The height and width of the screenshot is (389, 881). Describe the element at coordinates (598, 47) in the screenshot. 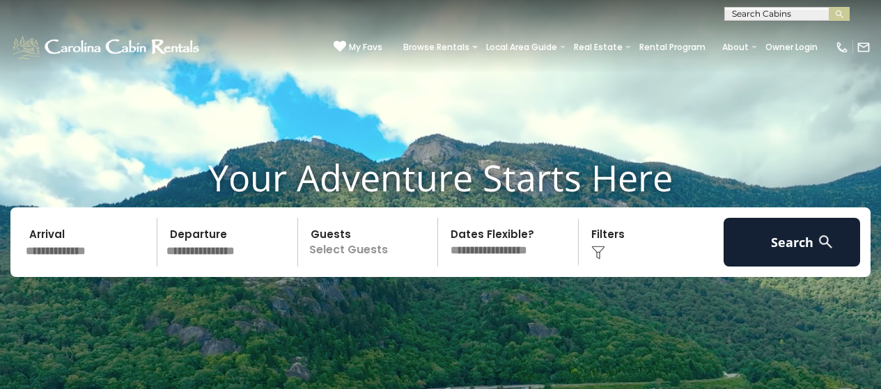

I see `a: Real Estate` at that location.